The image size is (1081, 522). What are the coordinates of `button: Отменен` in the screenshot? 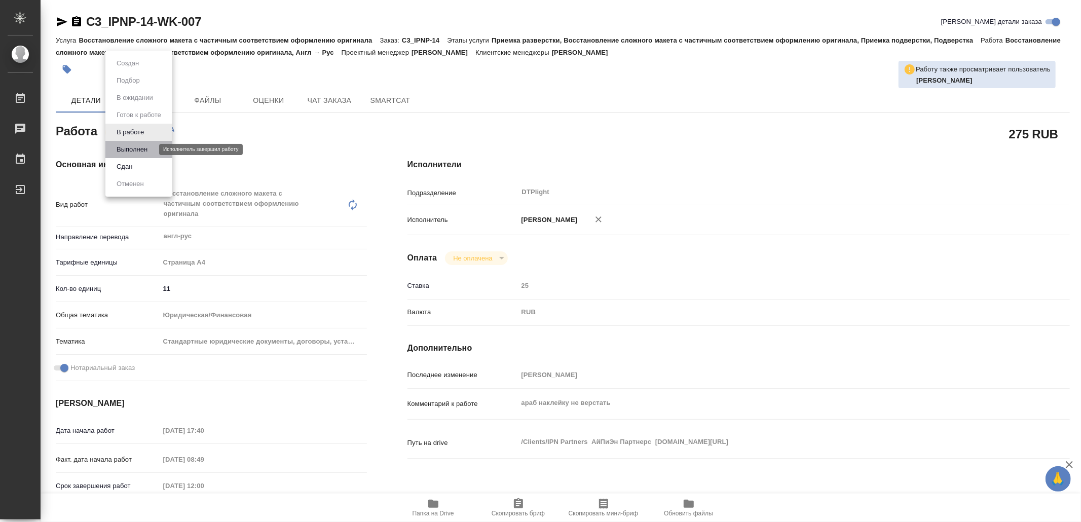 It's located at (130, 184).